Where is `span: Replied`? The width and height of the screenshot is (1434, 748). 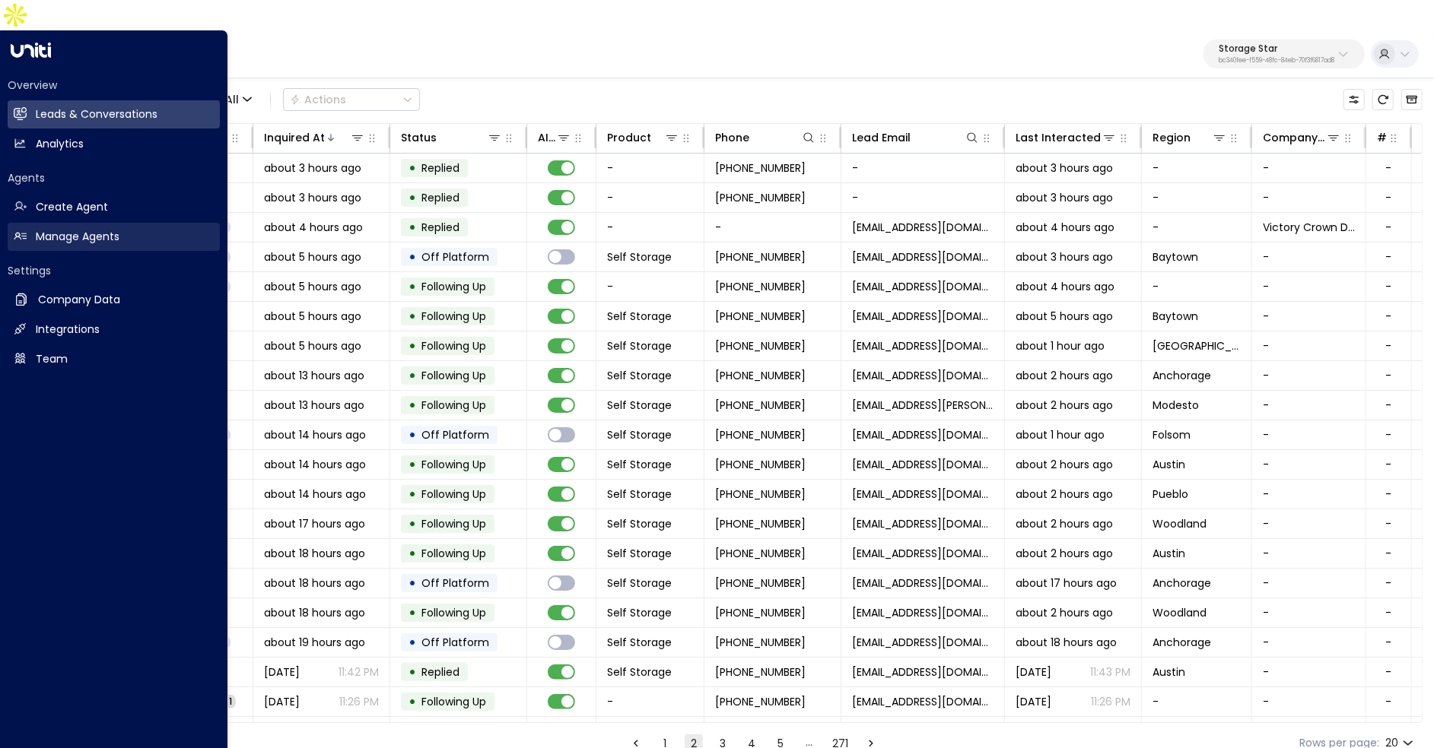 span: Replied is located at coordinates (440, 168).